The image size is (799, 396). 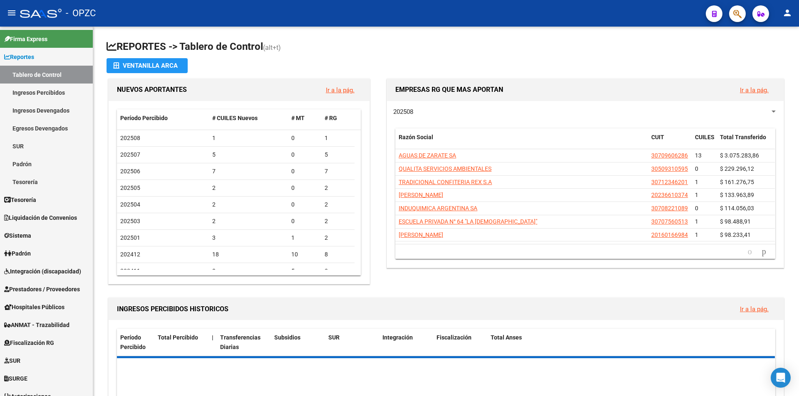 I want to click on span: Liquidación de Convenios, so click(x=40, y=218).